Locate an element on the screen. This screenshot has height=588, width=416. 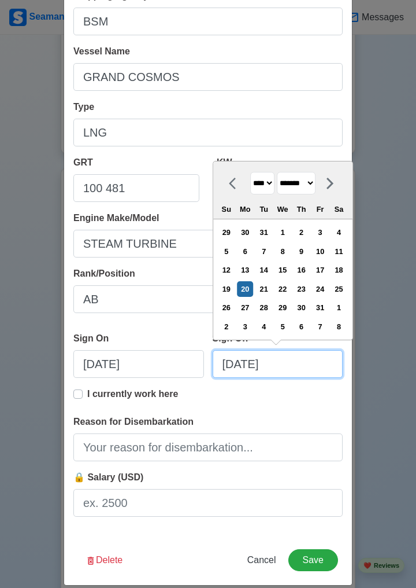
div: Choose Wednesday, February 5th, 2025 is located at coordinates (283, 326).